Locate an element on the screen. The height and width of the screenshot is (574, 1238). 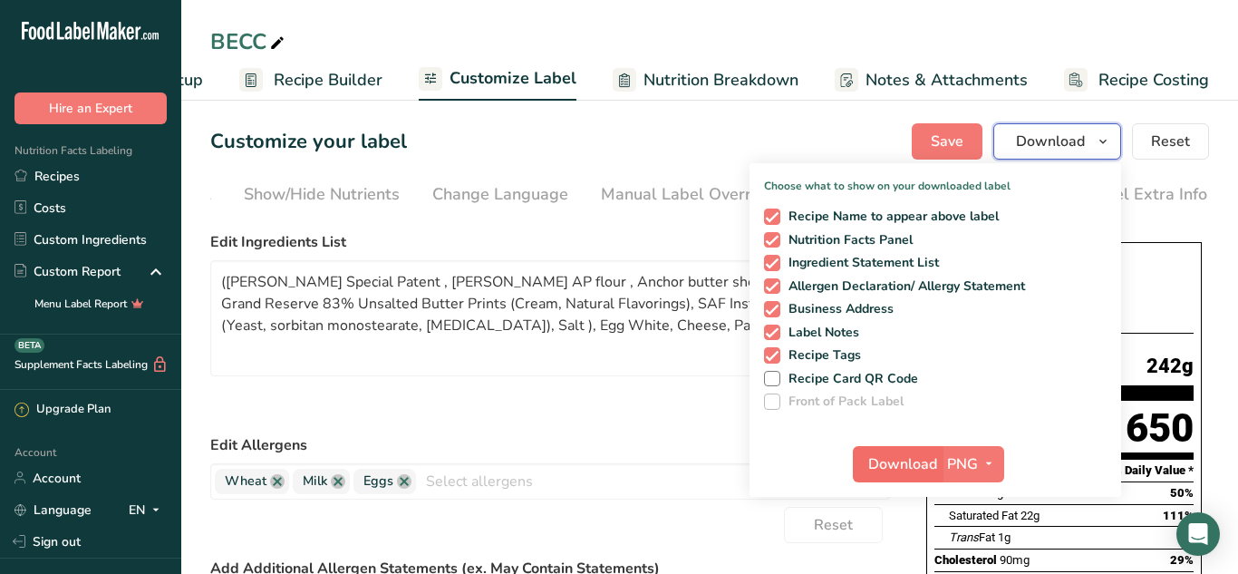
span: PNG is located at coordinates (963, 464).